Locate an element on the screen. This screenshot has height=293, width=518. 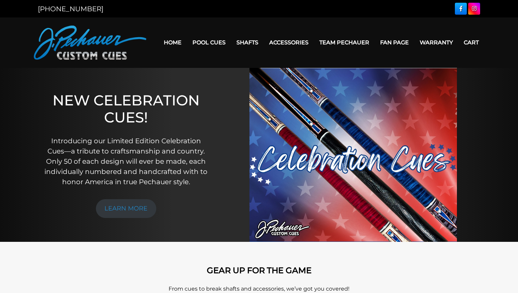
a: Accessories is located at coordinates (289, 42).